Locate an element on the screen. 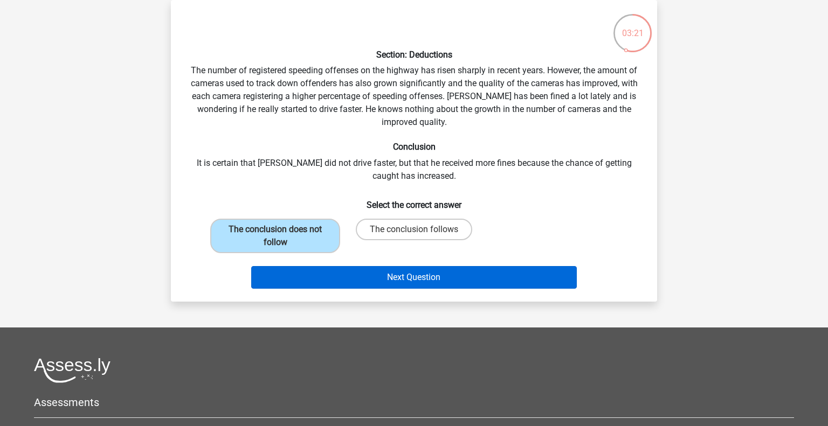 The width and height of the screenshot is (828, 426). h6: Section: Deductions is located at coordinates (414, 54).